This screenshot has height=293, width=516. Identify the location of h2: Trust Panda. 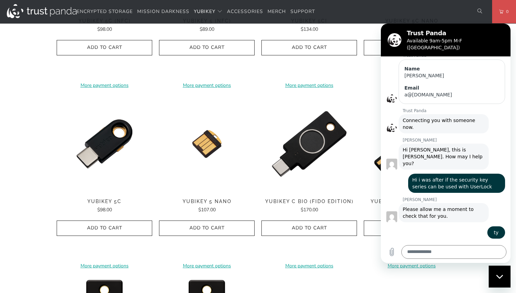
(74, 10).